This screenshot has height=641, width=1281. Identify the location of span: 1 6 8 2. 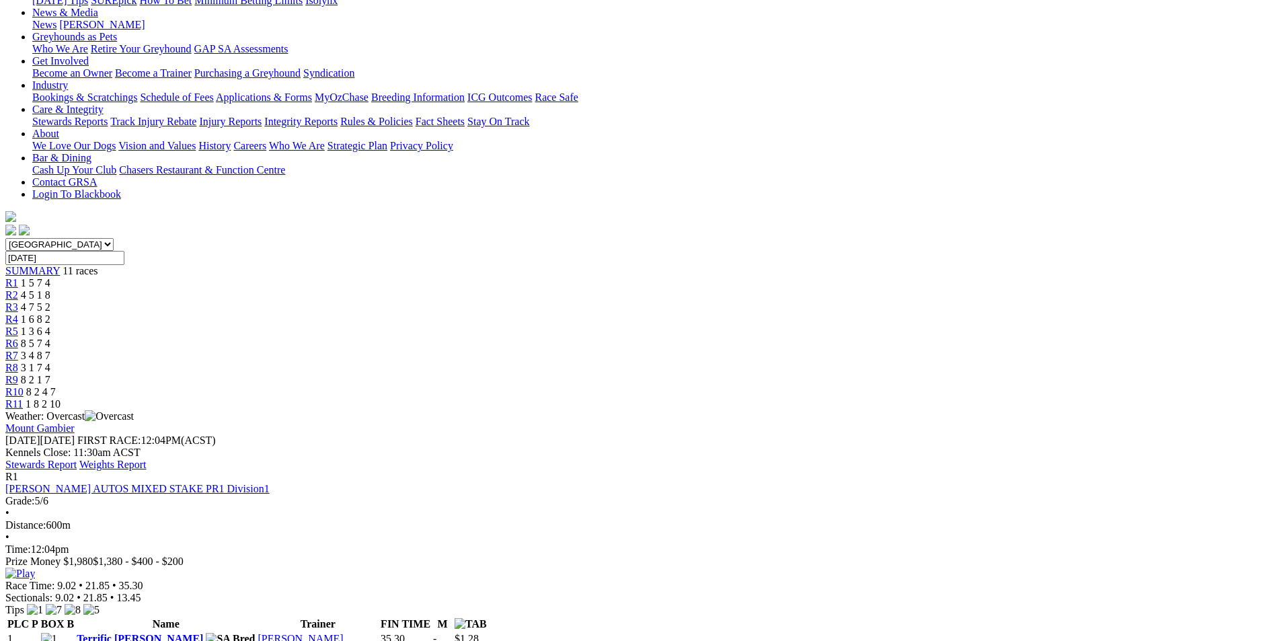
(36, 319).